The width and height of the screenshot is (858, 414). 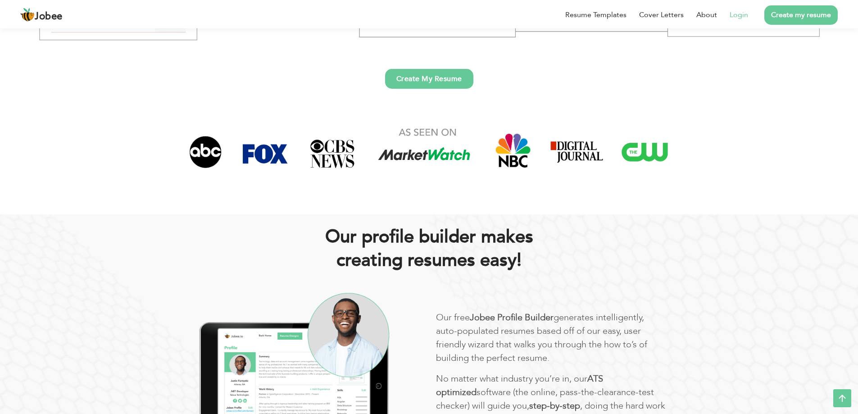 I want to click on h2: Our proﬁle builder makes creating resumes easy!, so click(x=429, y=249).